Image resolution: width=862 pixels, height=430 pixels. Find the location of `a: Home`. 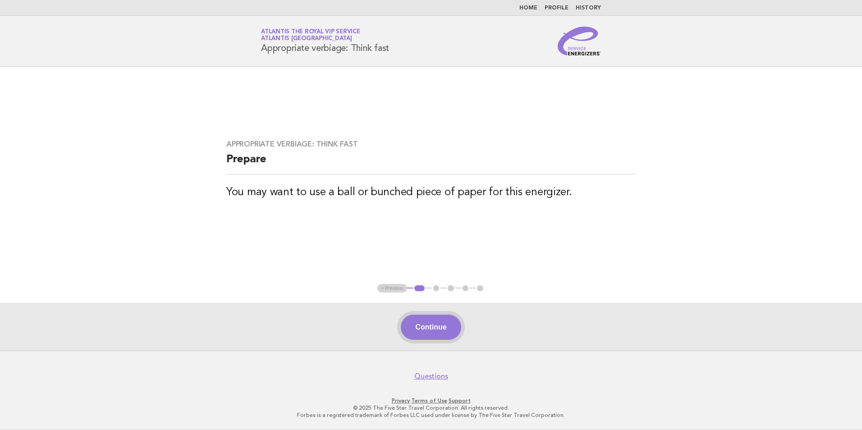

a: Home is located at coordinates (528, 8).